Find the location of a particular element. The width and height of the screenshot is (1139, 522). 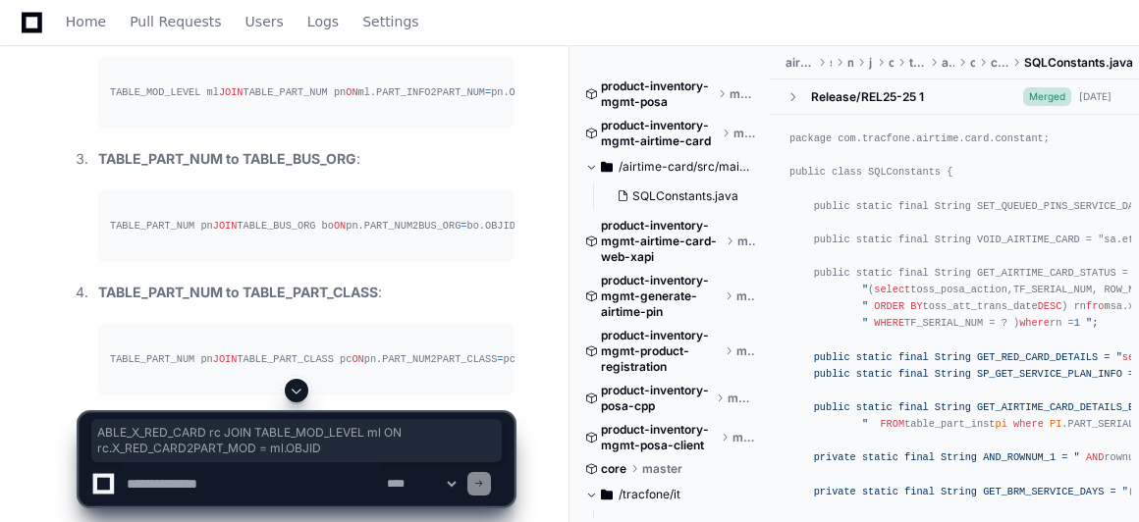

span: airtime-card is located at coordinates (799, 63).